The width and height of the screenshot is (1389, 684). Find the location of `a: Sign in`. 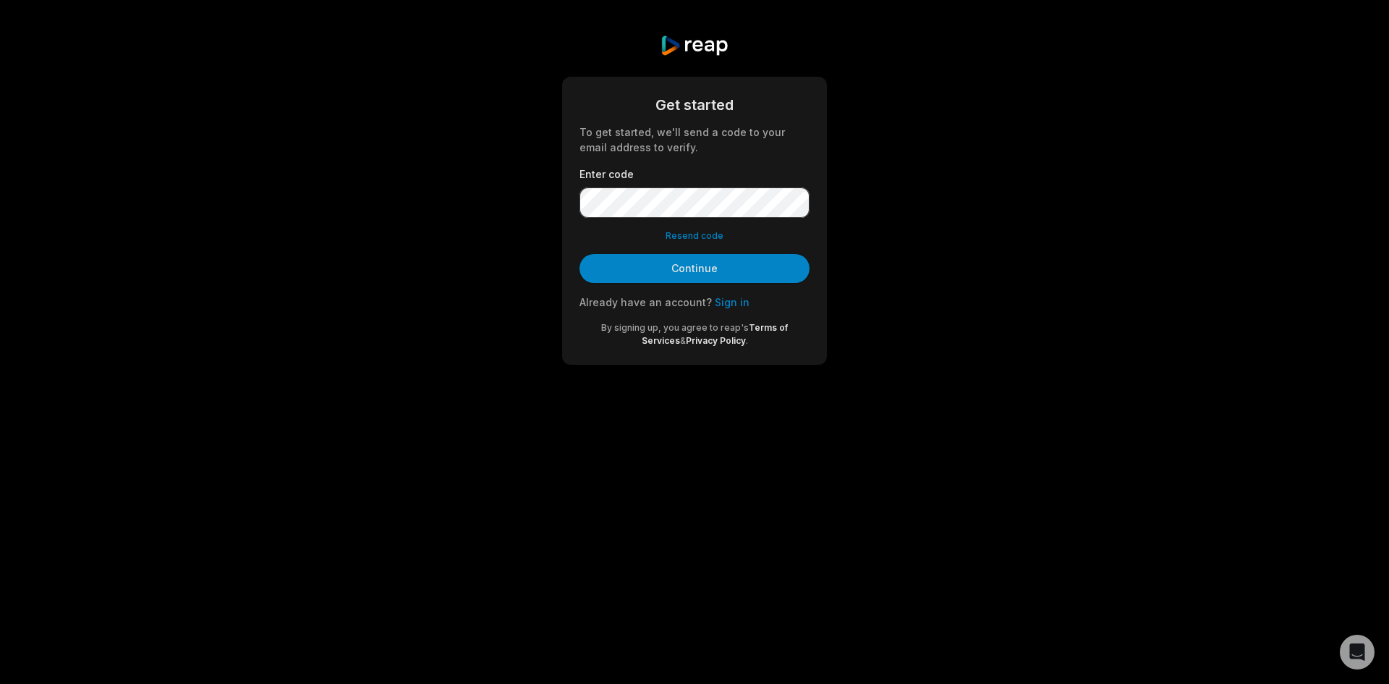

a: Sign in is located at coordinates (732, 302).